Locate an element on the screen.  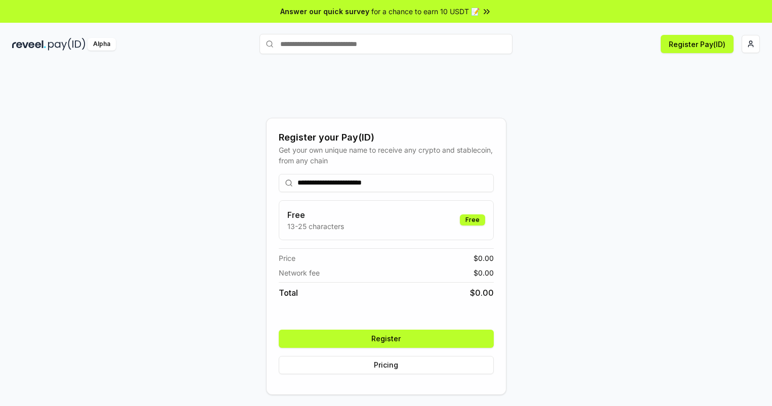
div: Alpha is located at coordinates (102, 44).